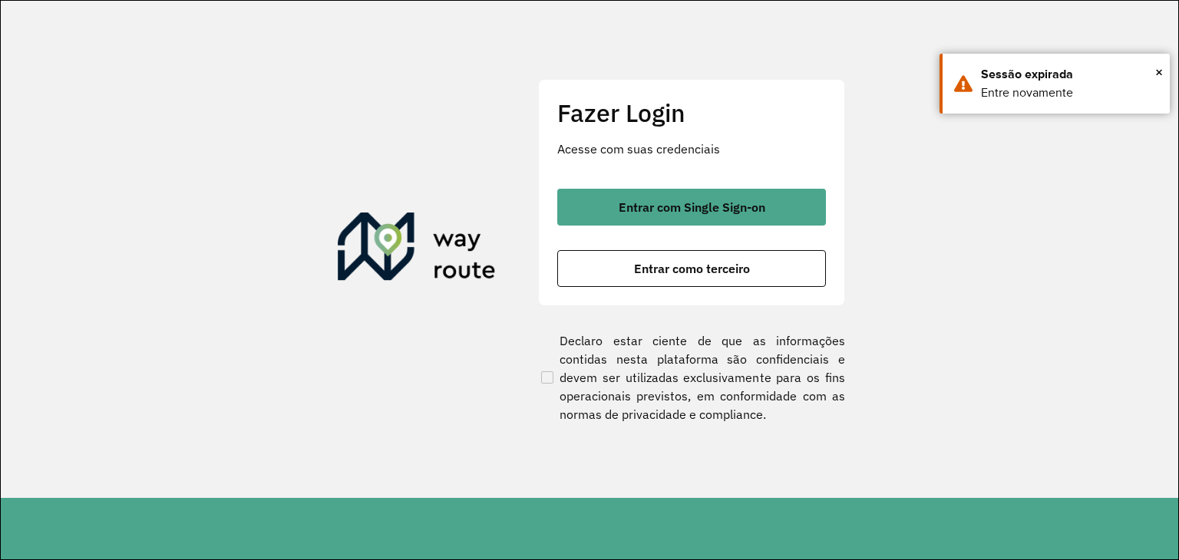 This screenshot has height=560, width=1179. What do you see at coordinates (692, 207) in the screenshot?
I see `span: Entrar com Single Sign-on` at bounding box center [692, 207].